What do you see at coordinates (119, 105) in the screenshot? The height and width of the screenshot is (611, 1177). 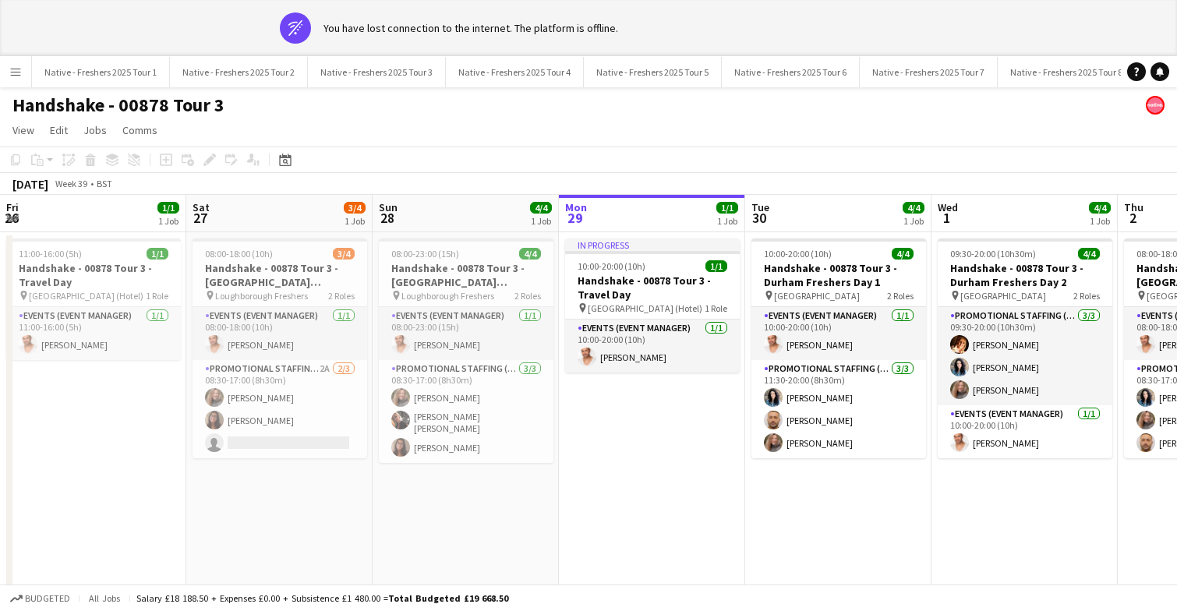 I see `h1: Handshake - 00878 Tour 3` at bounding box center [119, 105].